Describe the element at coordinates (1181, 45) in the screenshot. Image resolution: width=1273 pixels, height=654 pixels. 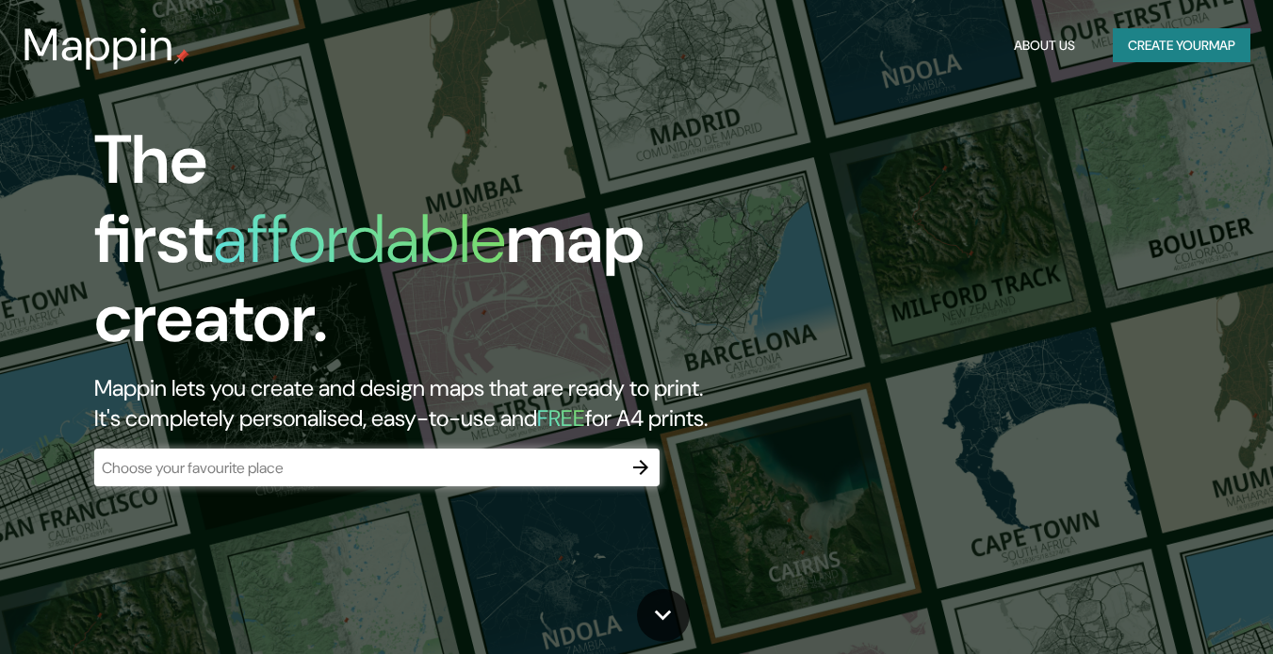
I see `button: Create yourmap` at that location.